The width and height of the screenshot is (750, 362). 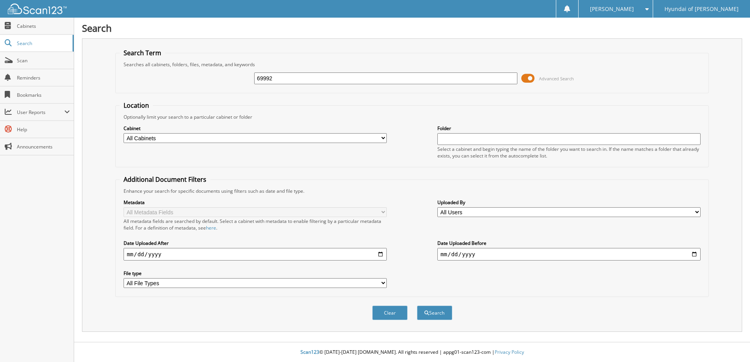 What do you see at coordinates (556, 78) in the screenshot?
I see `span: Advanced Search` at bounding box center [556, 78].